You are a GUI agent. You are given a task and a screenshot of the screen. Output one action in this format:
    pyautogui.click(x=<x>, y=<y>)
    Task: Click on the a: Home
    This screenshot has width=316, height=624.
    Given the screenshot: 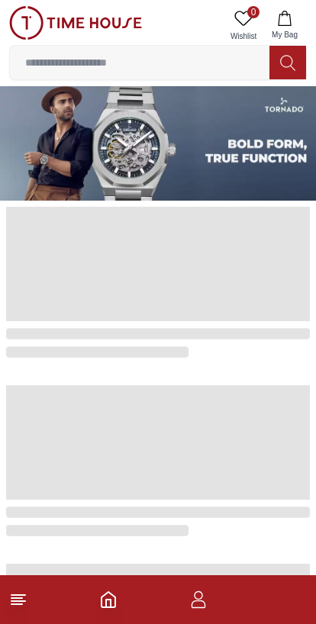 What is the action you would take?
    pyautogui.click(x=108, y=600)
    